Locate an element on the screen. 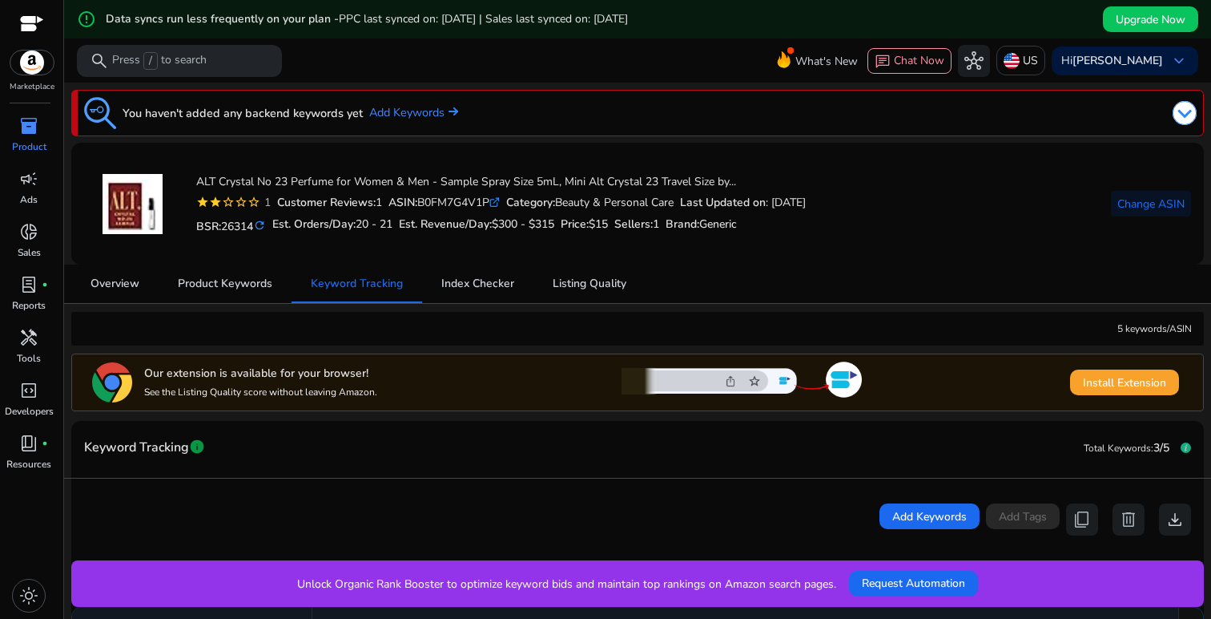 The height and width of the screenshot is (619, 1211). p: Ads is located at coordinates (29, 200).